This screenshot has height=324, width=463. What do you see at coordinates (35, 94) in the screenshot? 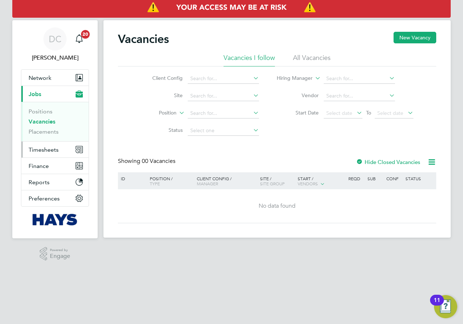
I see `span: Jobs` at bounding box center [35, 94].